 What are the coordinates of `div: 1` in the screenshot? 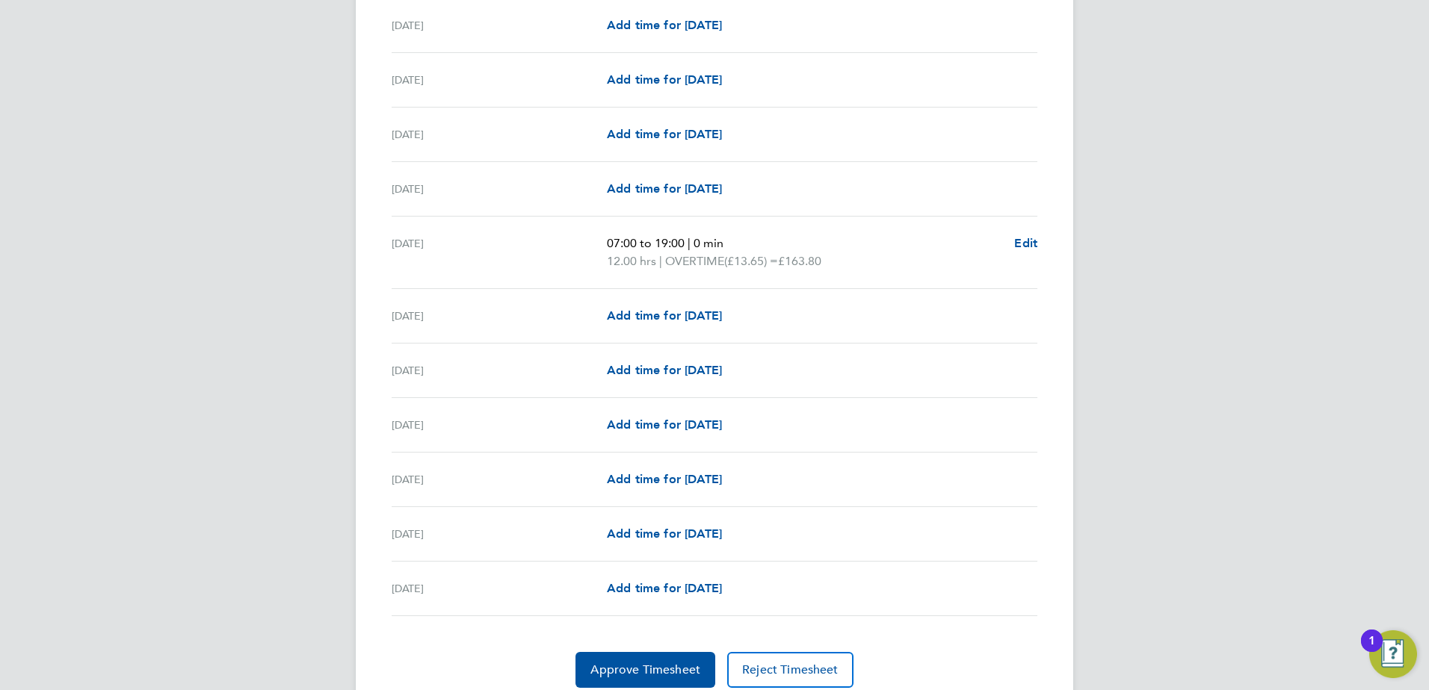 It's located at (1371, 651).